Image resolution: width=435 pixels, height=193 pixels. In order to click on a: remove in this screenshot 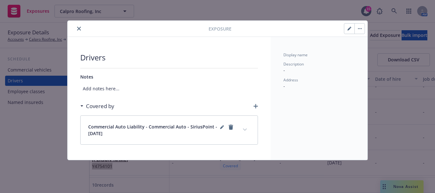, I will do `click(231, 127)`.